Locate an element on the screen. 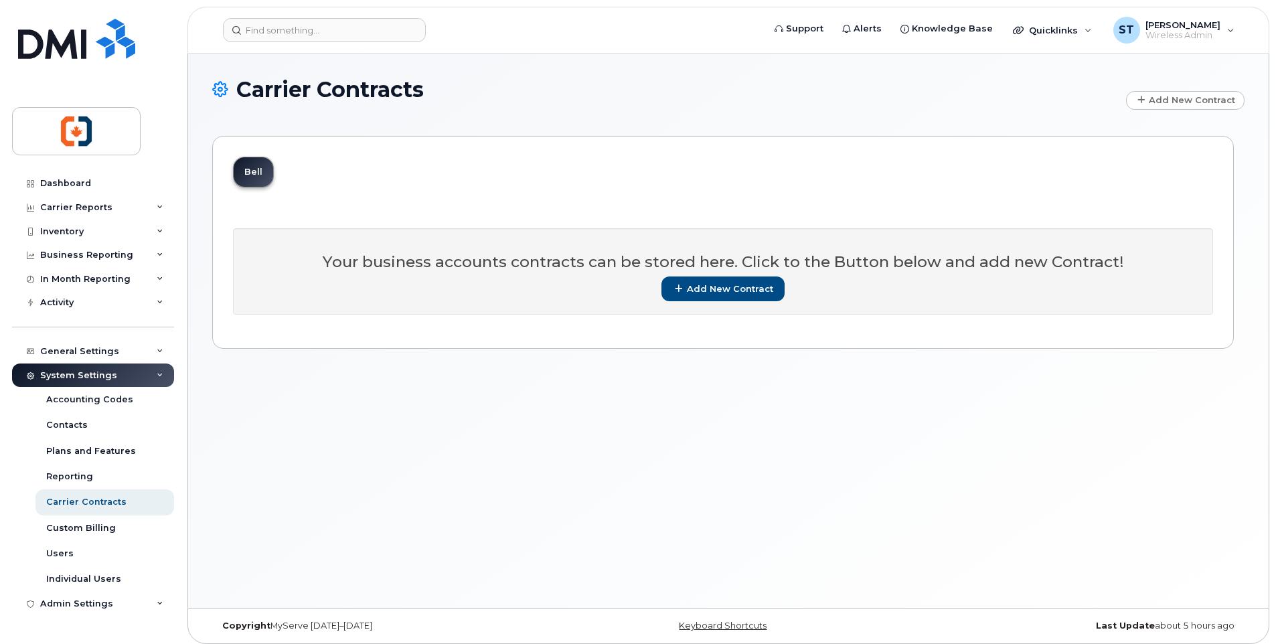 Image resolution: width=1276 pixels, height=644 pixels. h1: Carrier Contracts is located at coordinates (666, 89).